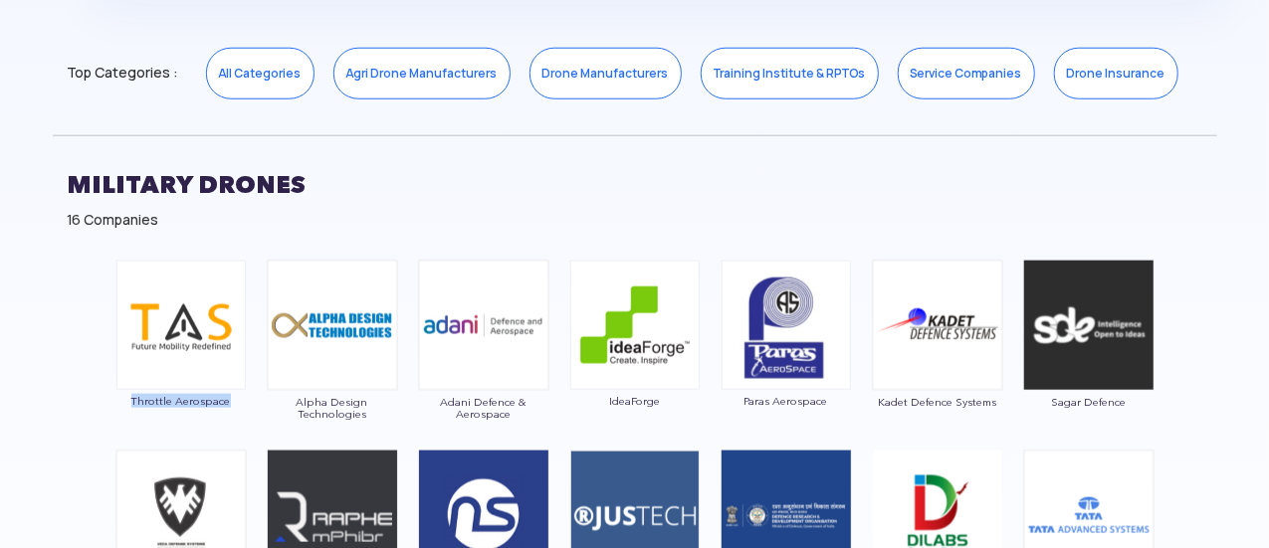 The width and height of the screenshot is (1269, 548). I want to click on a: All Categories, so click(260, 74).